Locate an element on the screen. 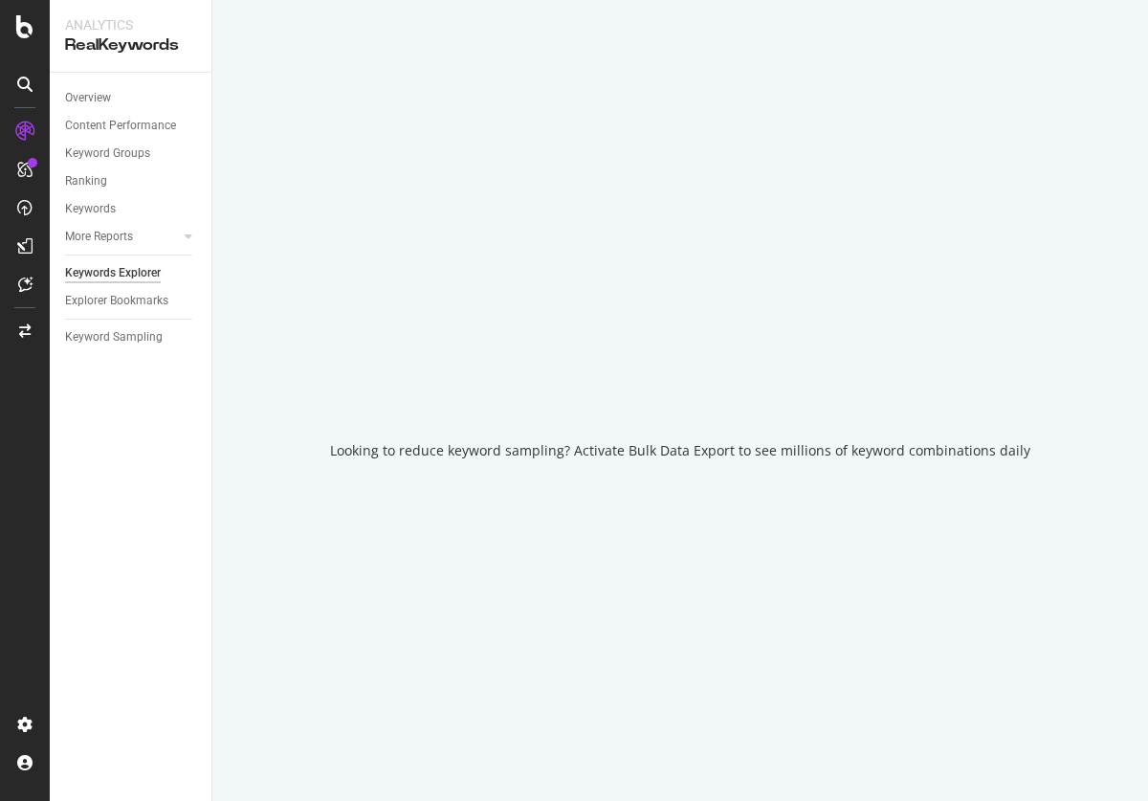 Image resolution: width=1148 pixels, height=801 pixels. div: Looking to reduce keyword sampling? Activate Bulk Data Export to see millions of keyword combinat... is located at coordinates (680, 451).